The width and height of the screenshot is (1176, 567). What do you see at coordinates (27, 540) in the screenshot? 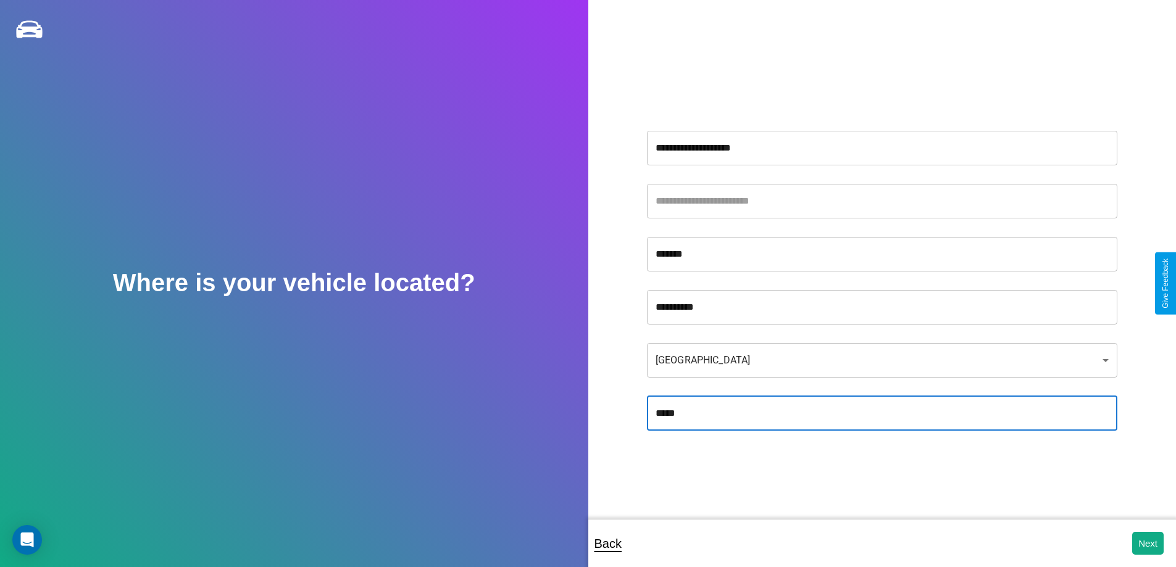
I see `div: Open Intercom Messenger` at bounding box center [27, 540].